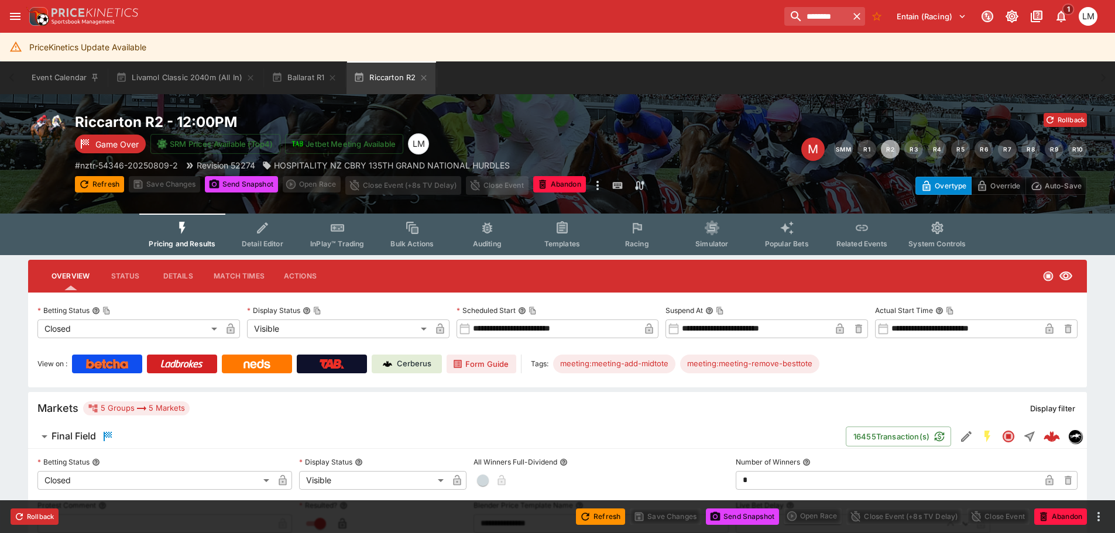  What do you see at coordinates (890, 149) in the screenshot?
I see `button: R2` at bounding box center [890, 149].